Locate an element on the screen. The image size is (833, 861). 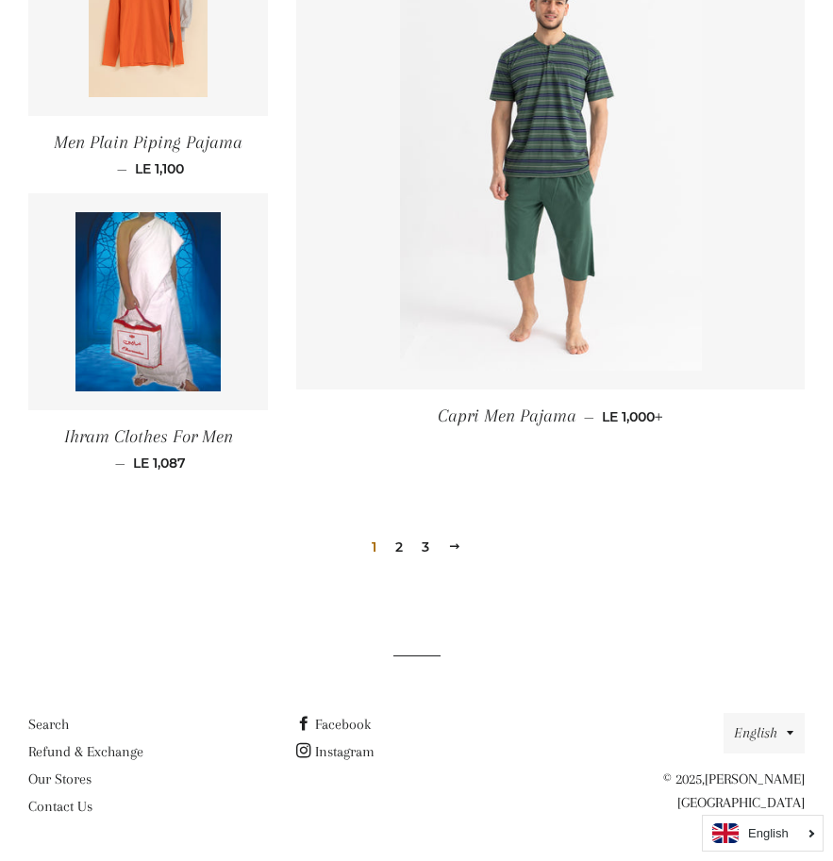
p: © 2025, is located at coordinates (685, 791).